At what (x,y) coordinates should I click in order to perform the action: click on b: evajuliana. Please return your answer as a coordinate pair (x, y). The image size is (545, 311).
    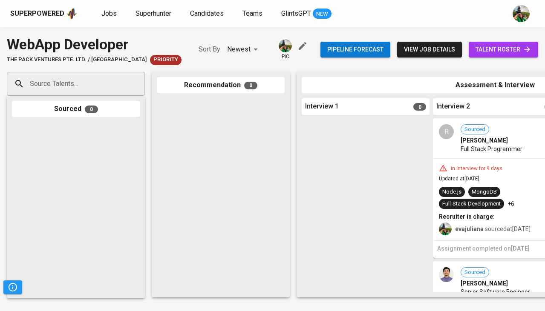
    Looking at the image, I should click on (469, 229).